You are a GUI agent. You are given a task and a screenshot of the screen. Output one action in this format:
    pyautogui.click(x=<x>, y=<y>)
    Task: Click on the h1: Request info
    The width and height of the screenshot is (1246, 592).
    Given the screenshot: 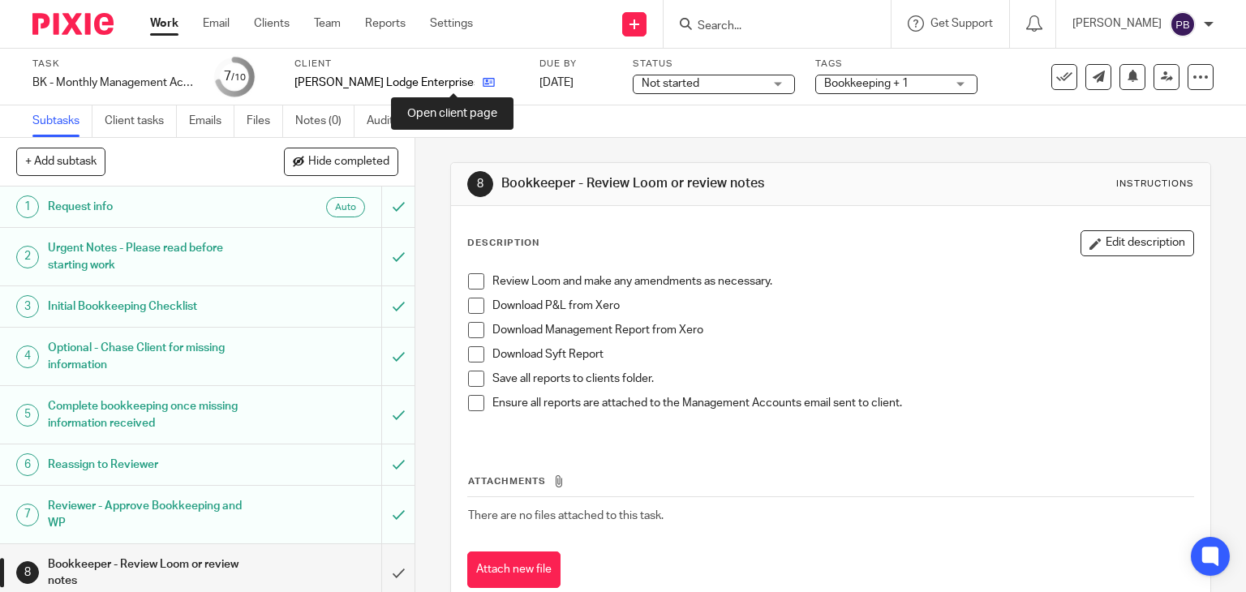 What is the action you would take?
    pyautogui.click(x=153, y=207)
    